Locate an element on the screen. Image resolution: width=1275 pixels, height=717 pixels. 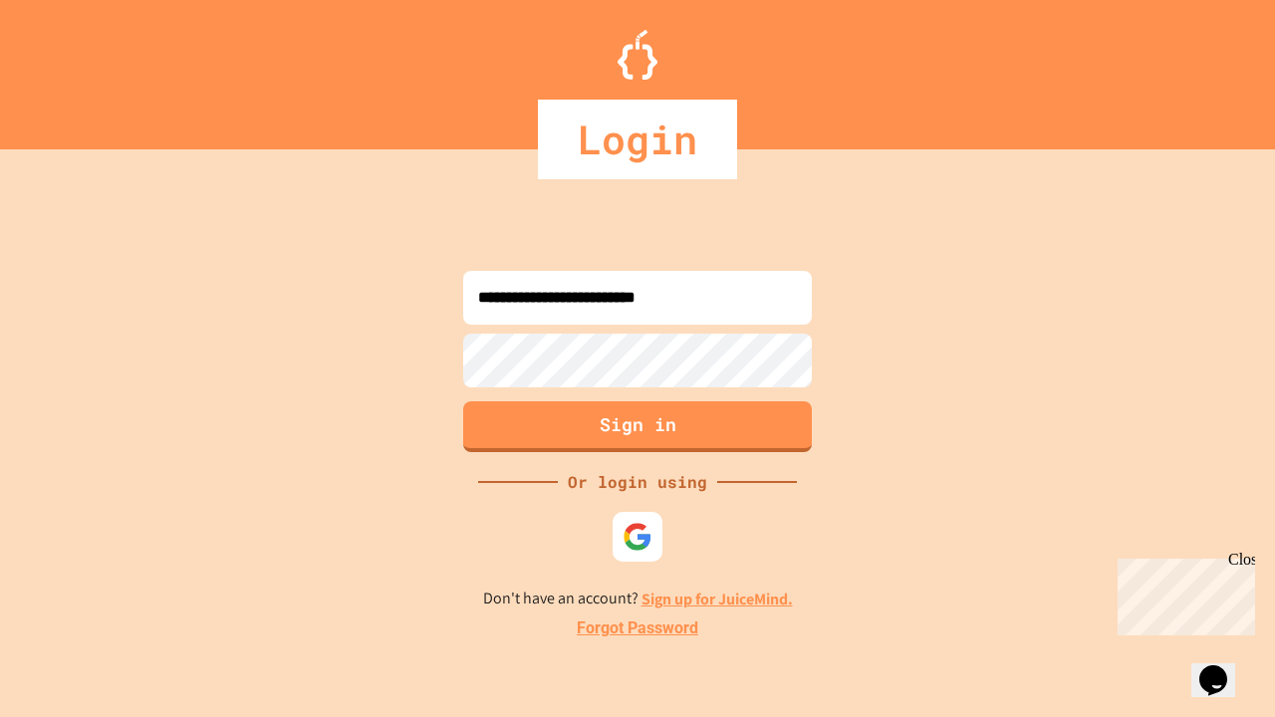
img: google-icon.svg is located at coordinates (637, 537).